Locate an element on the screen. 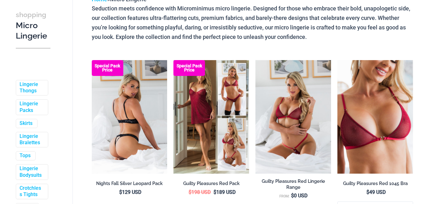 This screenshot has width=426, height=204. a: Tops is located at coordinates (25, 155).